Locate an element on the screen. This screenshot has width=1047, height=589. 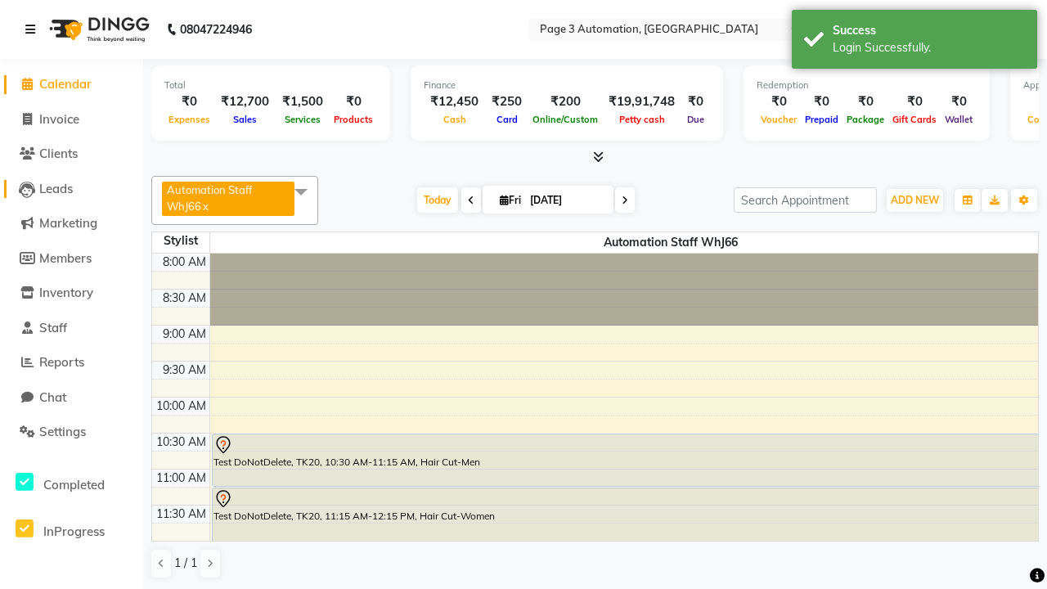
span: InProgress is located at coordinates (74, 531).